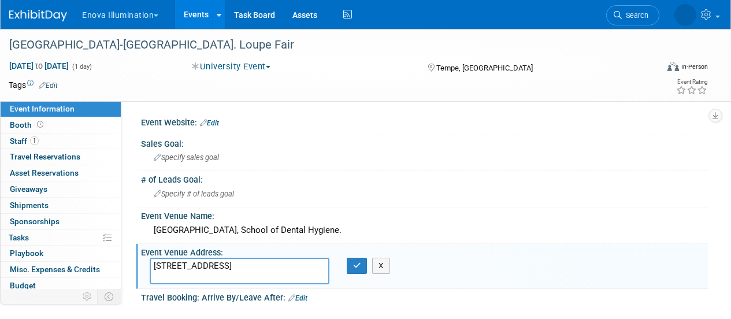 This screenshot has width=731, height=319. What do you see at coordinates (24, 141) in the screenshot?
I see `span: Staff` at bounding box center [24, 141].